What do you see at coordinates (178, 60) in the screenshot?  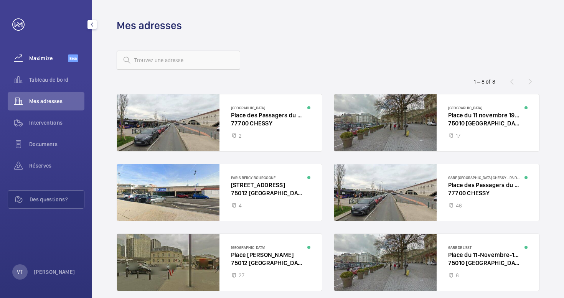 I see `input: Trouvez une adresse` at bounding box center [178, 60].